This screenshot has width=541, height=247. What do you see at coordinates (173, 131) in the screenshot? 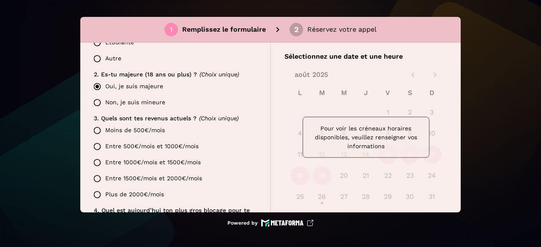
I see `label: Moins de 500€/mois` at bounding box center [173, 131].